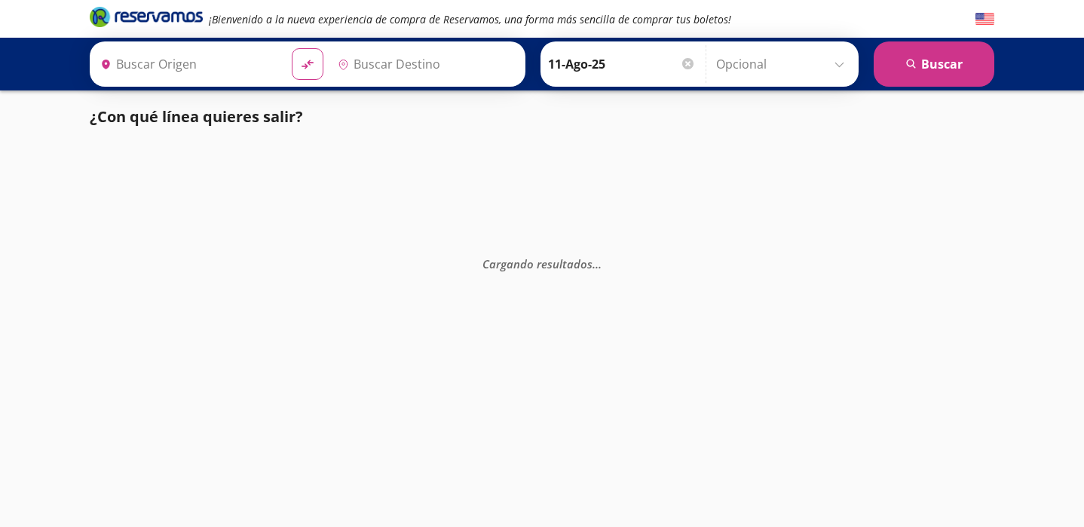  Describe the element at coordinates (622, 64) in the screenshot. I see `input: Elegir Fecha` at that location.